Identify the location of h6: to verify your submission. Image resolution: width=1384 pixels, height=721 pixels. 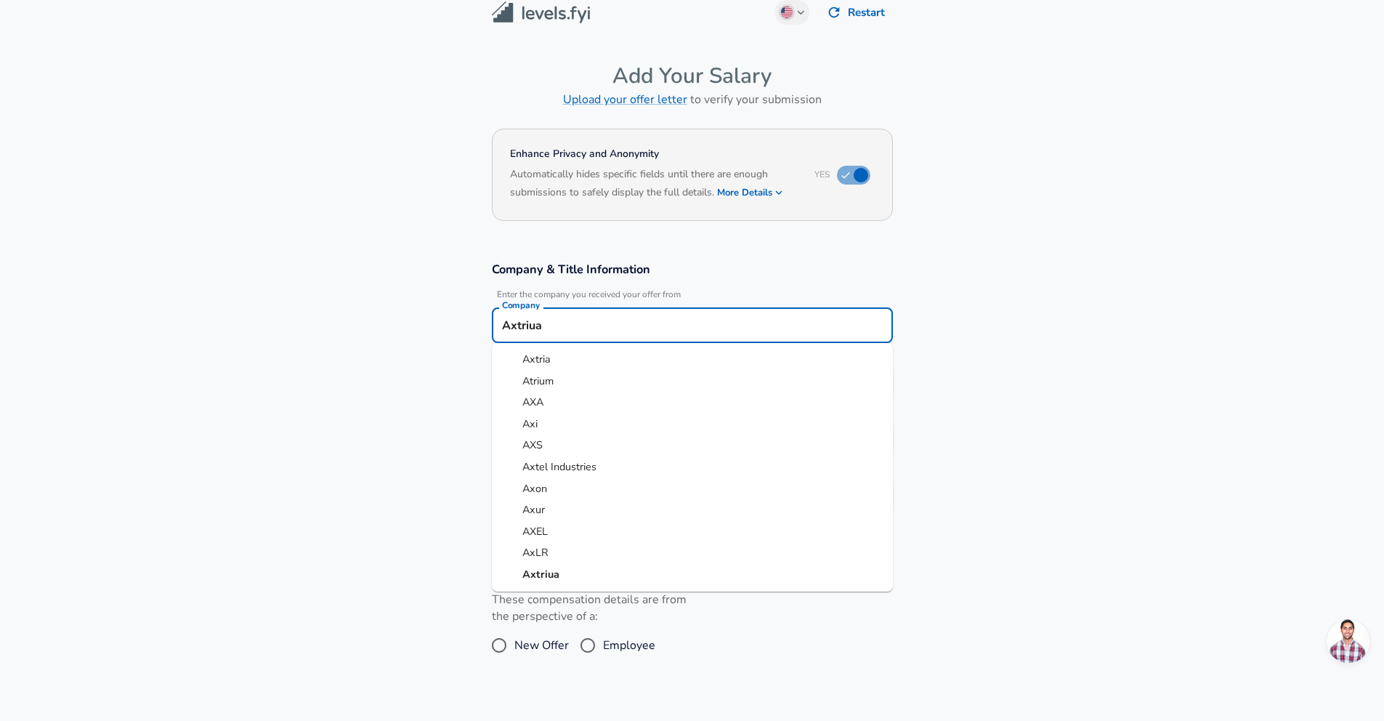
(692, 100).